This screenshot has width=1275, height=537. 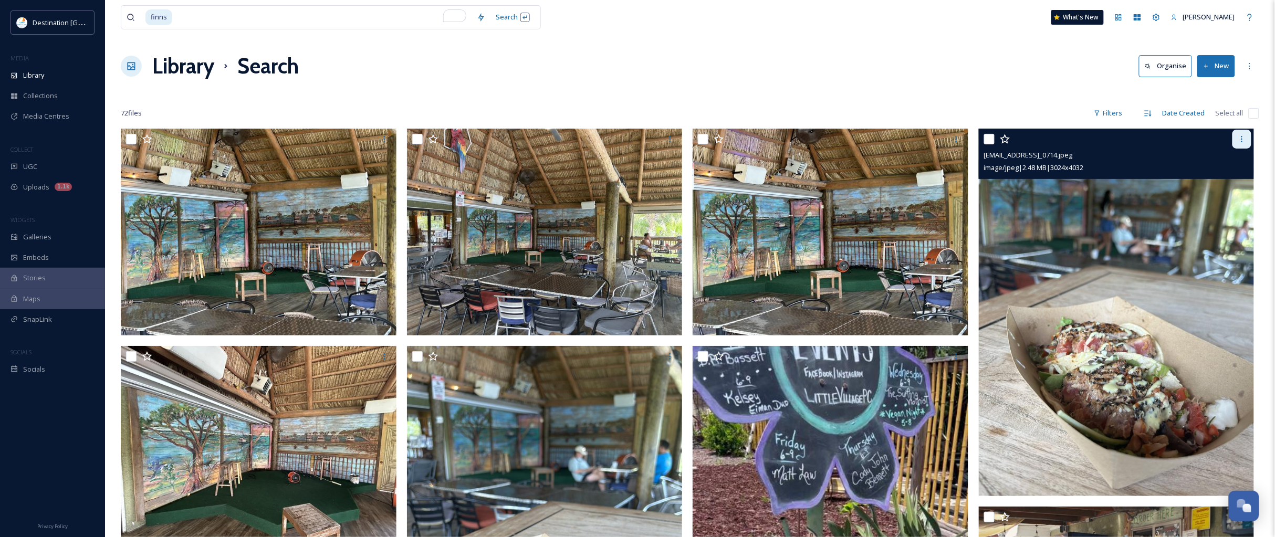 What do you see at coordinates (1217, 66) in the screenshot?
I see `button: New` at bounding box center [1217, 66].